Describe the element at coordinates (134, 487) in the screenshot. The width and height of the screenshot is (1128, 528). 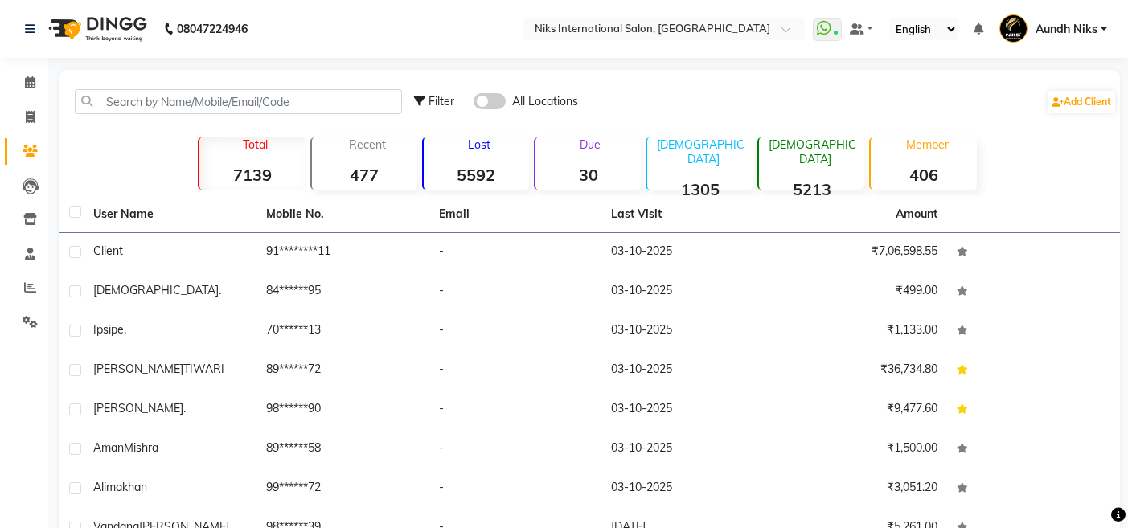
I see `span: khan` at that location.